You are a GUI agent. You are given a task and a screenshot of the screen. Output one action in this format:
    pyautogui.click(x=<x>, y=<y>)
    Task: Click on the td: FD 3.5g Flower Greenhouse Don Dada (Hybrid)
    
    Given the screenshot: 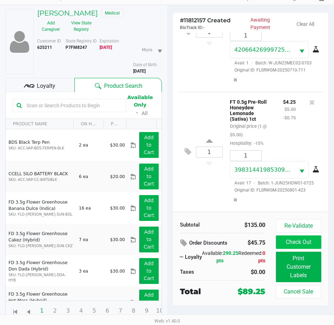 What is the action you would take?
    pyautogui.click(x=41, y=271)
    